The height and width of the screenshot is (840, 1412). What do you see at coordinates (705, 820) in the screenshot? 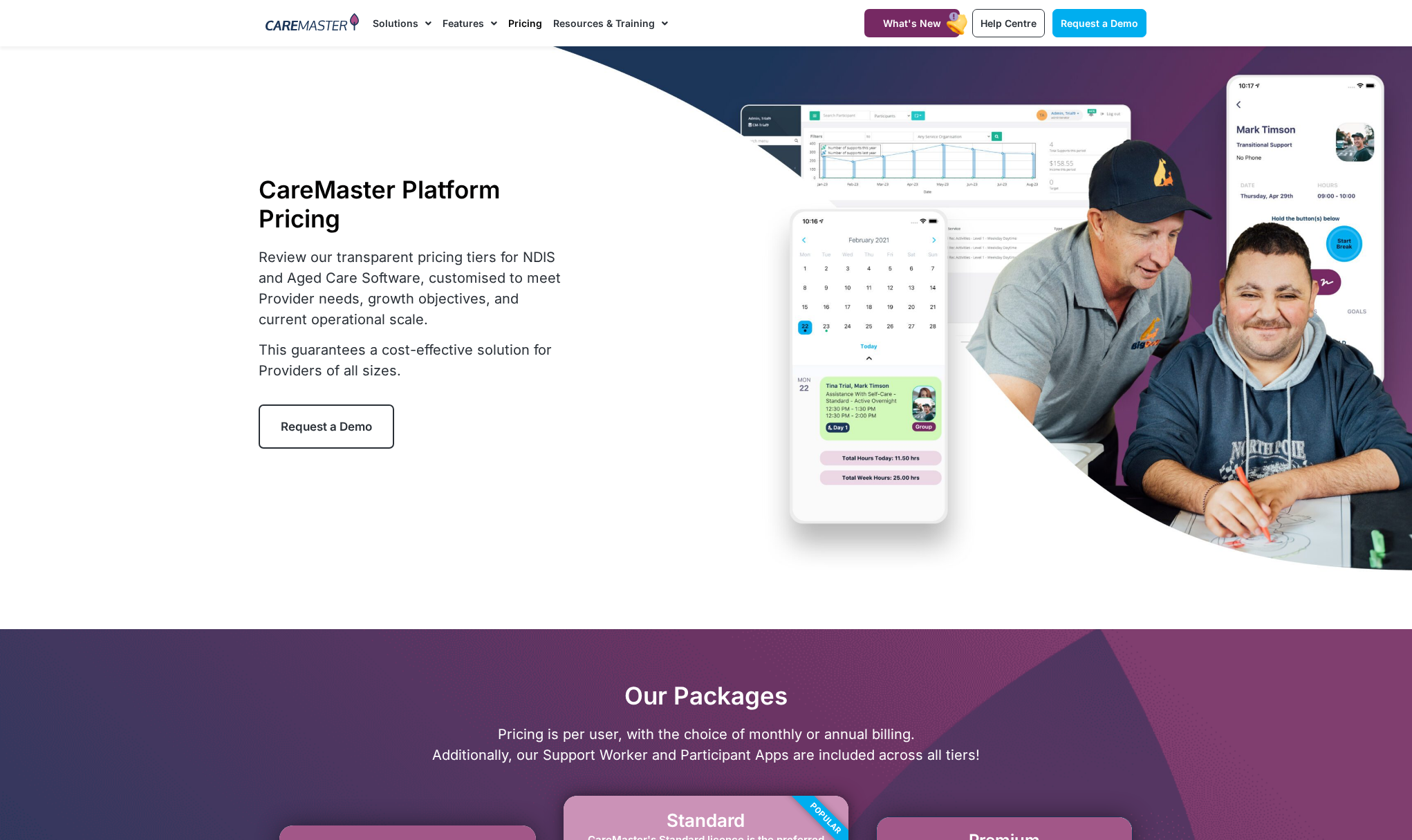
I see `h2: Standard` at bounding box center [705, 820].